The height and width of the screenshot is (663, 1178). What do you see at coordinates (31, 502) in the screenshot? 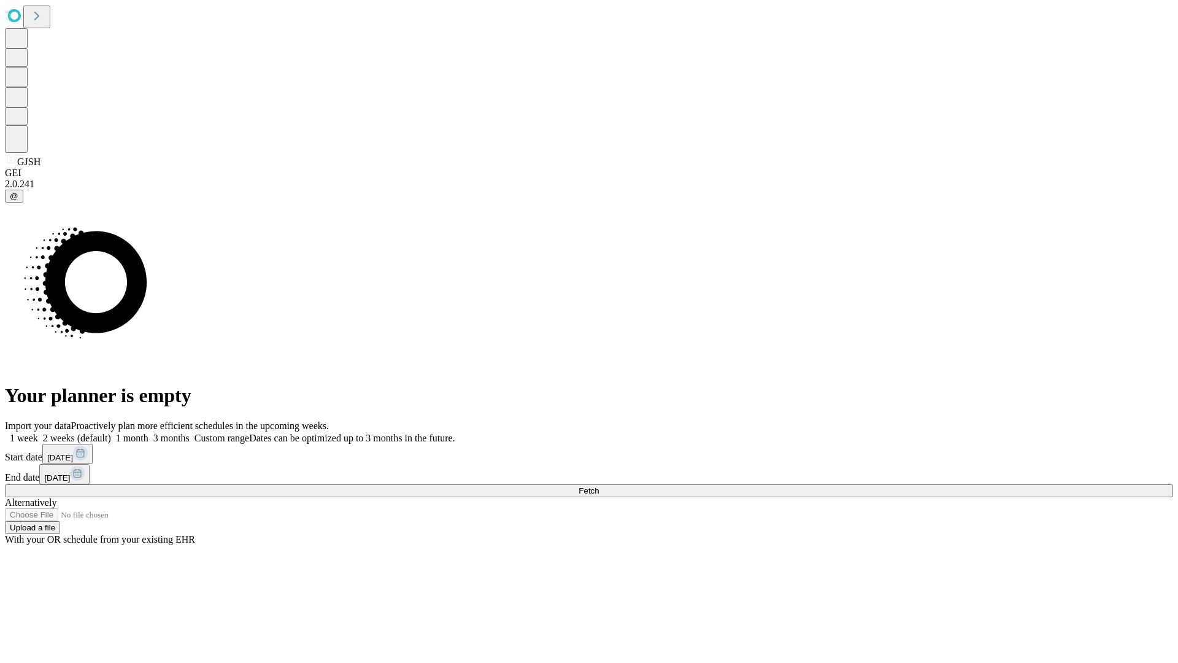
I see `span: Alternatively` at bounding box center [31, 502].